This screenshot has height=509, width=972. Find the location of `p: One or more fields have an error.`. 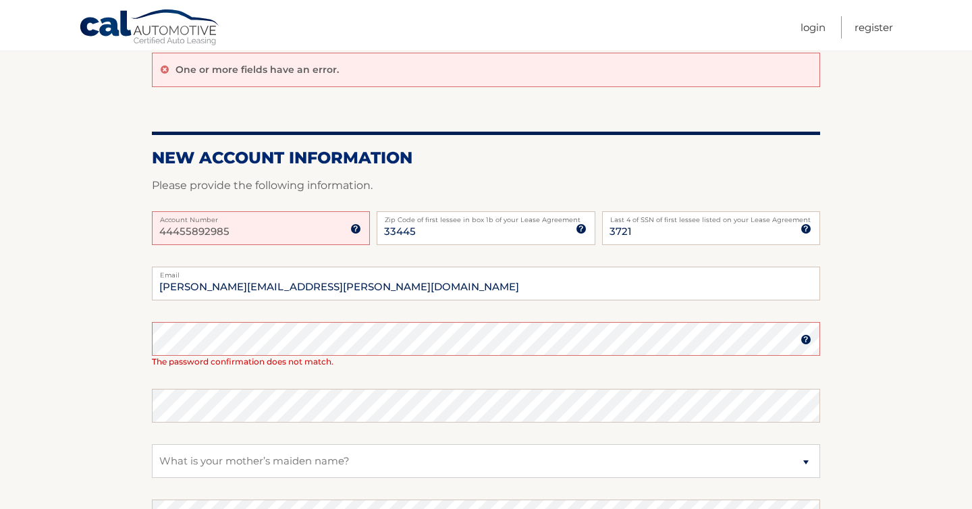

p: One or more fields have an error. is located at coordinates (257, 70).